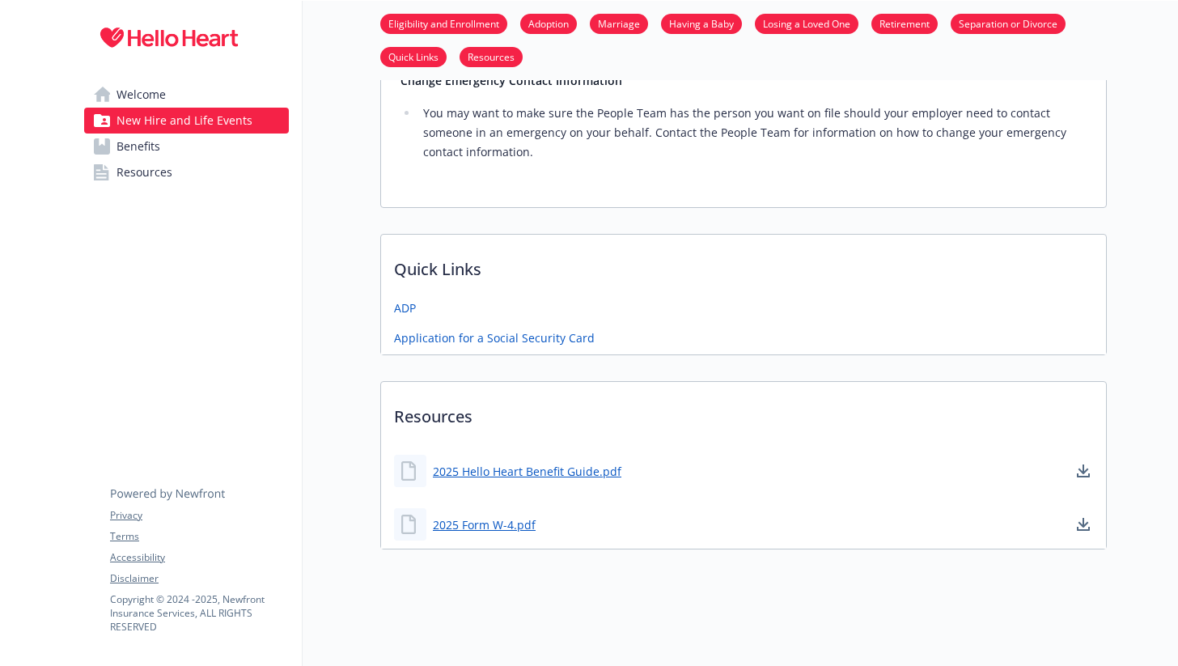 Image resolution: width=1178 pixels, height=666 pixels. I want to click on a: Retirement, so click(904, 23).